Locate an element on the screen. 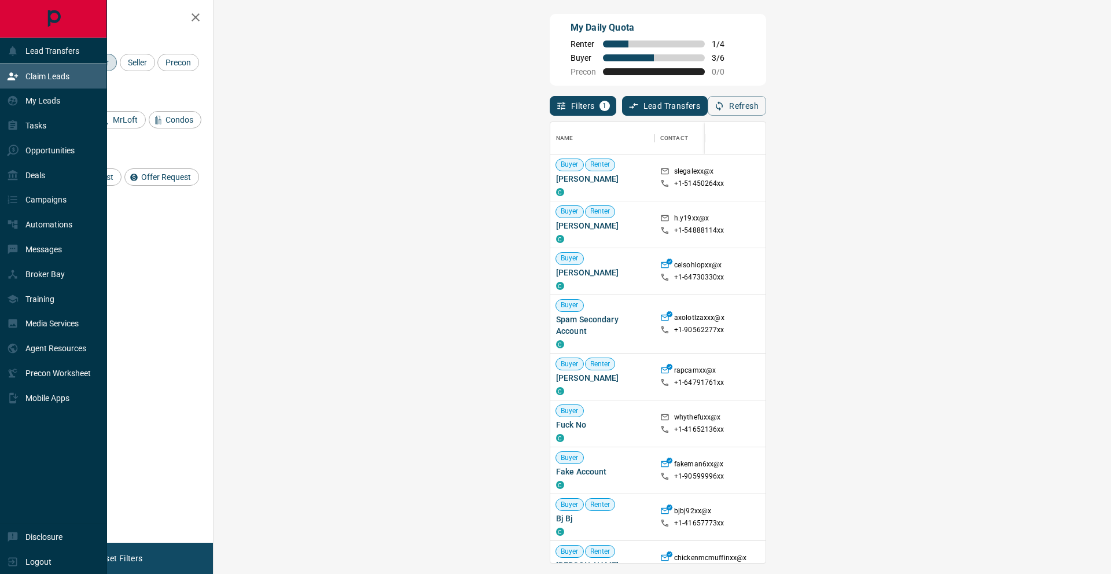 This screenshot has height=574, width=1111. p: chickenmcmuffinxx@x is located at coordinates (710, 559).